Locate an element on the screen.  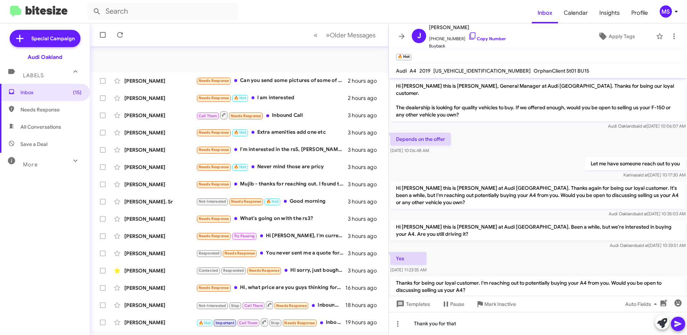
div: Good morning is located at coordinates (272, 201).